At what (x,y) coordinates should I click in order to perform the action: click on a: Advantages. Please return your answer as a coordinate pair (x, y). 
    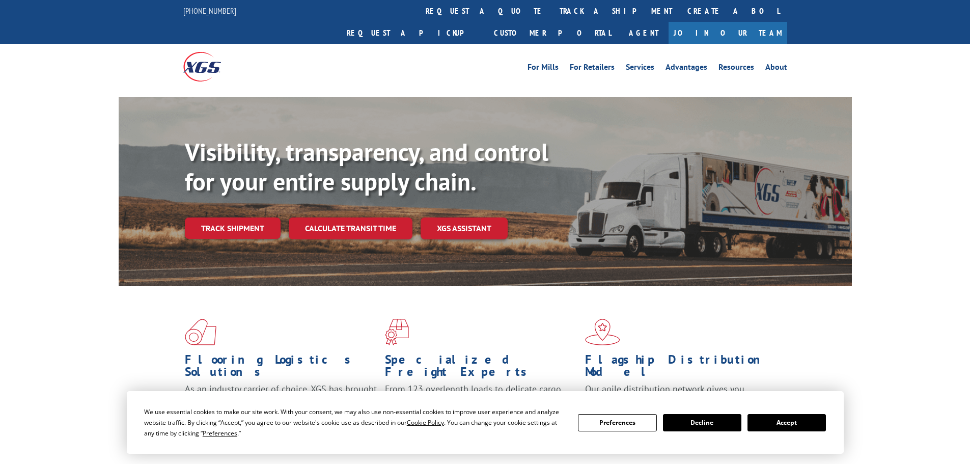
    Looking at the image, I should click on (687, 69).